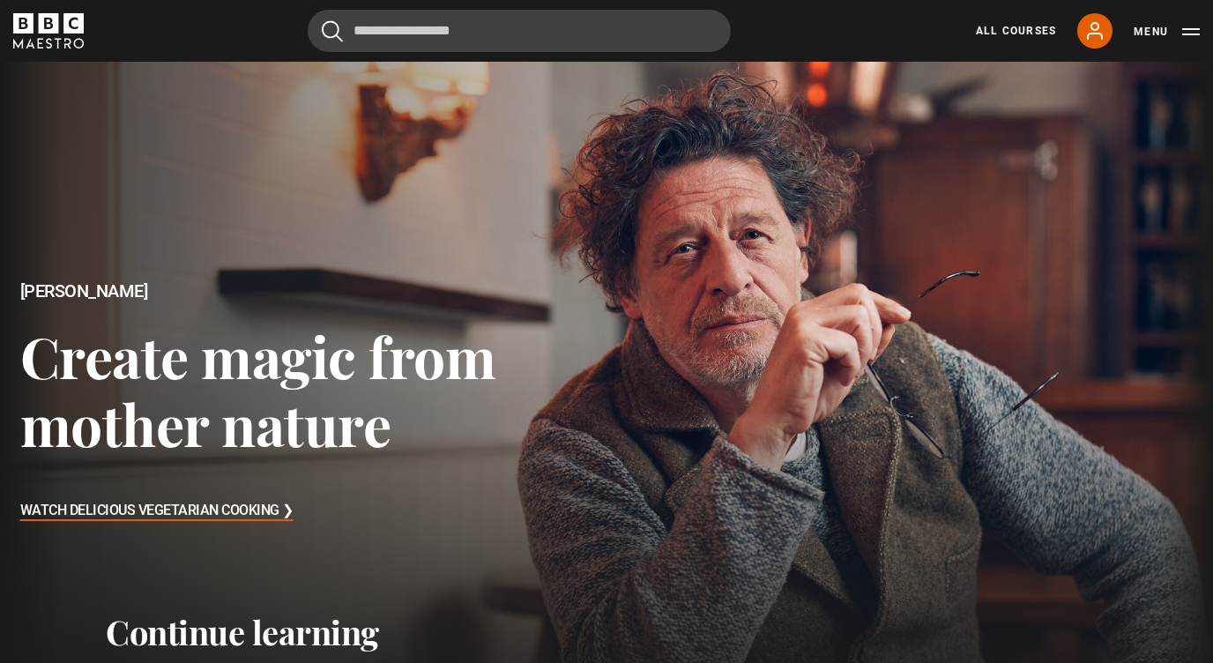 The height and width of the screenshot is (663, 1213). I want to click on input: Search, so click(519, 31).